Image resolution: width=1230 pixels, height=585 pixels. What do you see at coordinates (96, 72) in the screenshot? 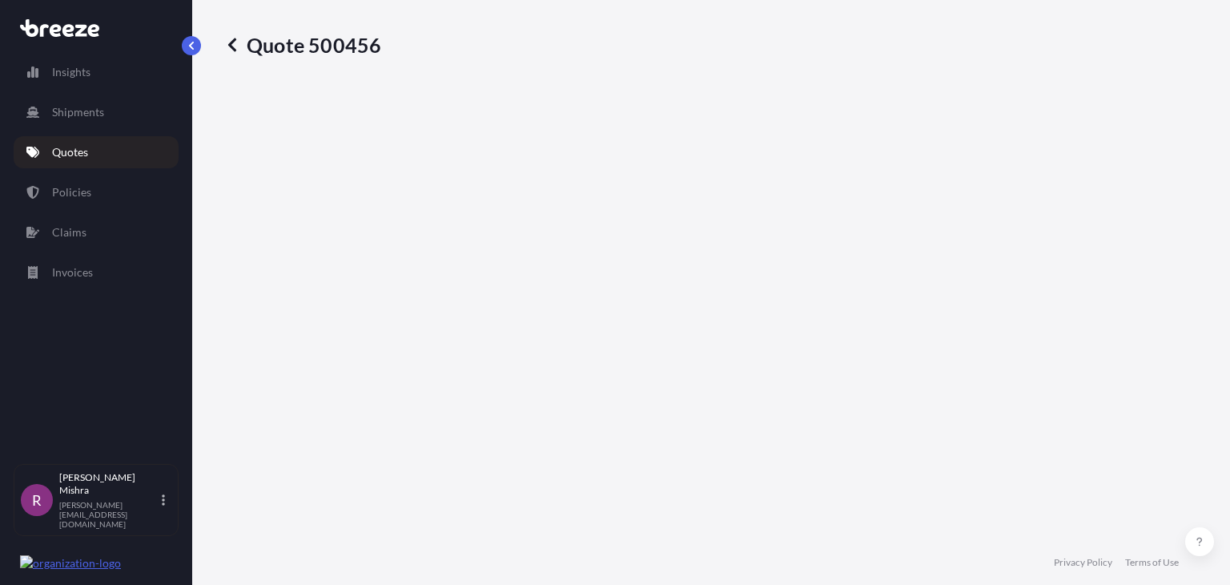
I see `a: Insights` at bounding box center [96, 72].